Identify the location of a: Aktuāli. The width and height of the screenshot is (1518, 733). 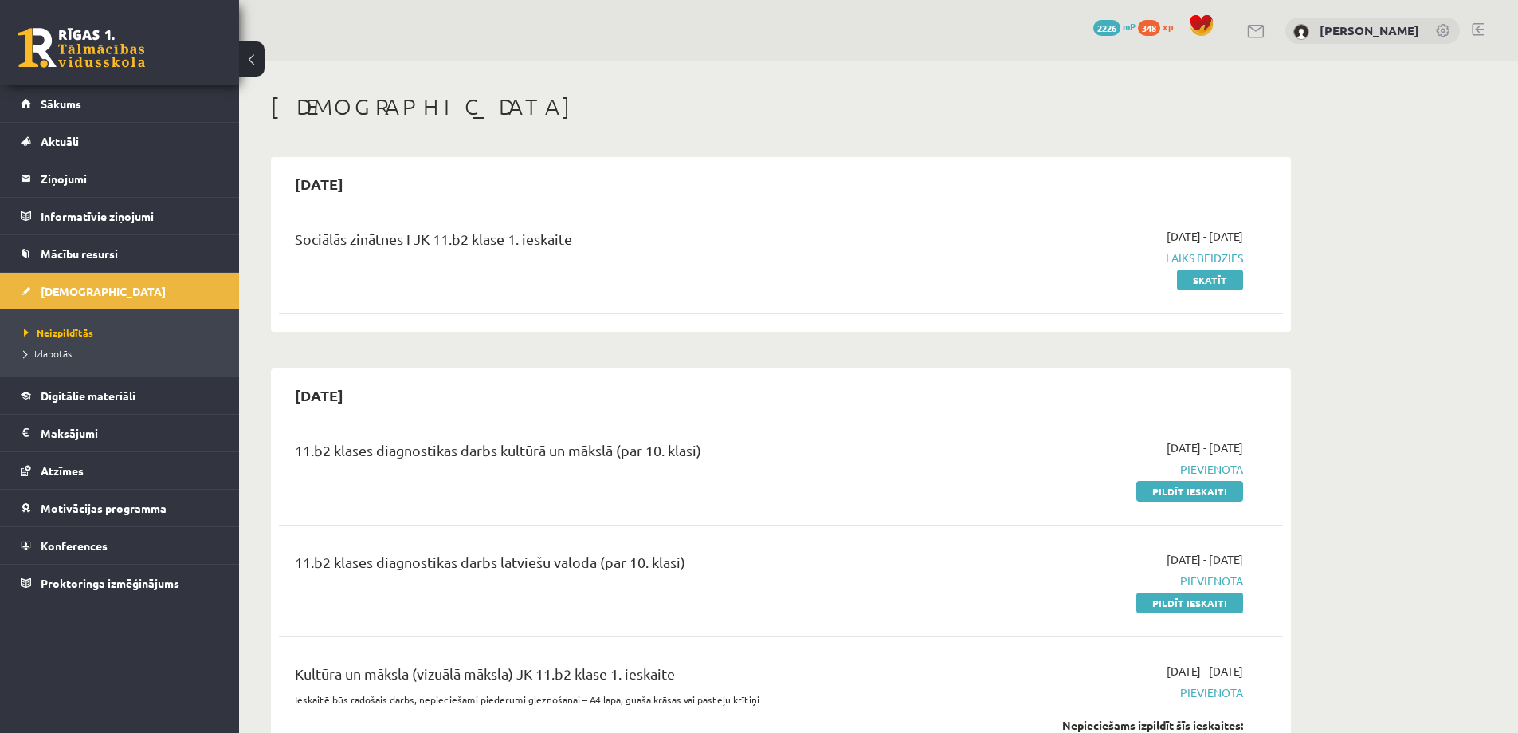
(120, 141).